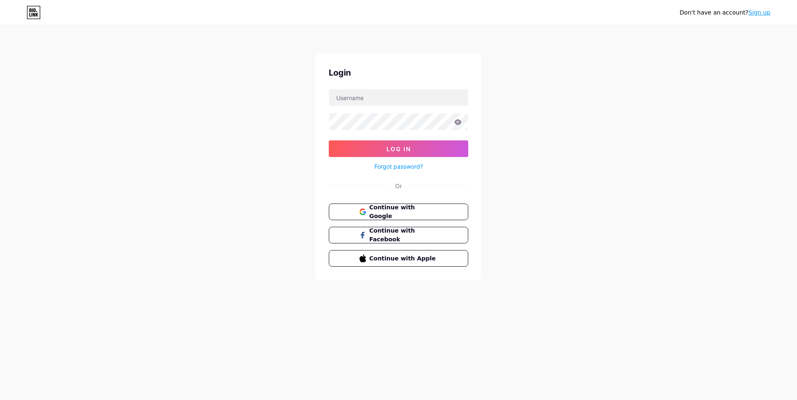 The image size is (797, 400). Describe the element at coordinates (399, 149) in the screenshot. I see `span: Log In` at that location.